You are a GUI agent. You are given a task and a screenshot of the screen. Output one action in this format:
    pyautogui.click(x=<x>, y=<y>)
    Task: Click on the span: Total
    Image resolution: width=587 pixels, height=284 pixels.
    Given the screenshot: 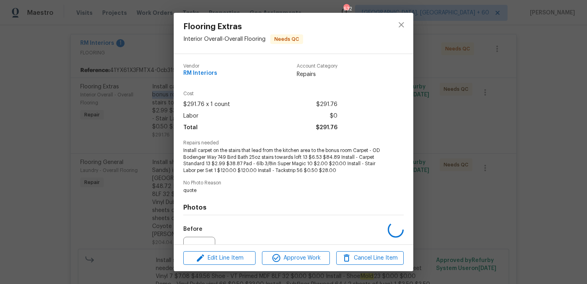 What is the action you would take?
    pyautogui.click(x=191, y=127)
    